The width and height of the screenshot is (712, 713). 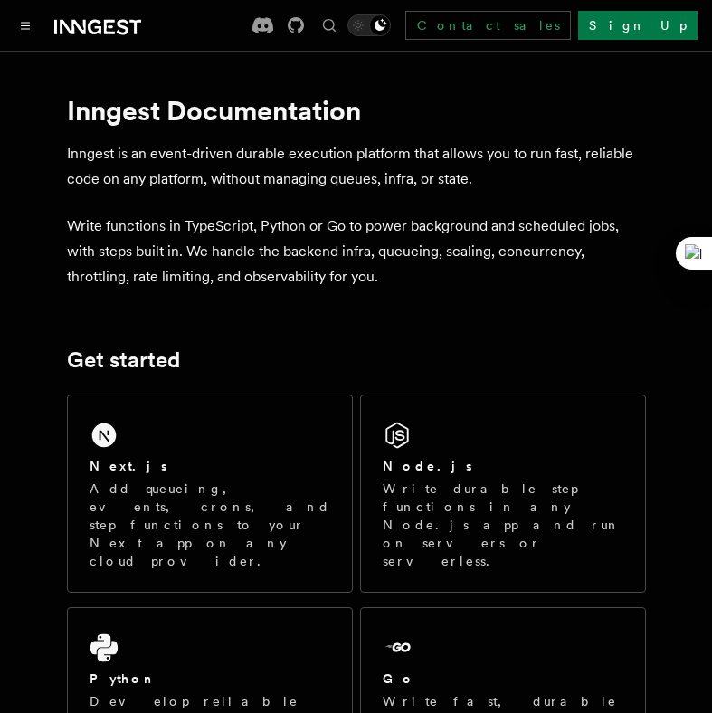 What do you see at coordinates (210, 493) in the screenshot?
I see `a: Next.jsAdd queueing, events, crons, and step functions to your Next app on any cloud provider.` at bounding box center [210, 493].